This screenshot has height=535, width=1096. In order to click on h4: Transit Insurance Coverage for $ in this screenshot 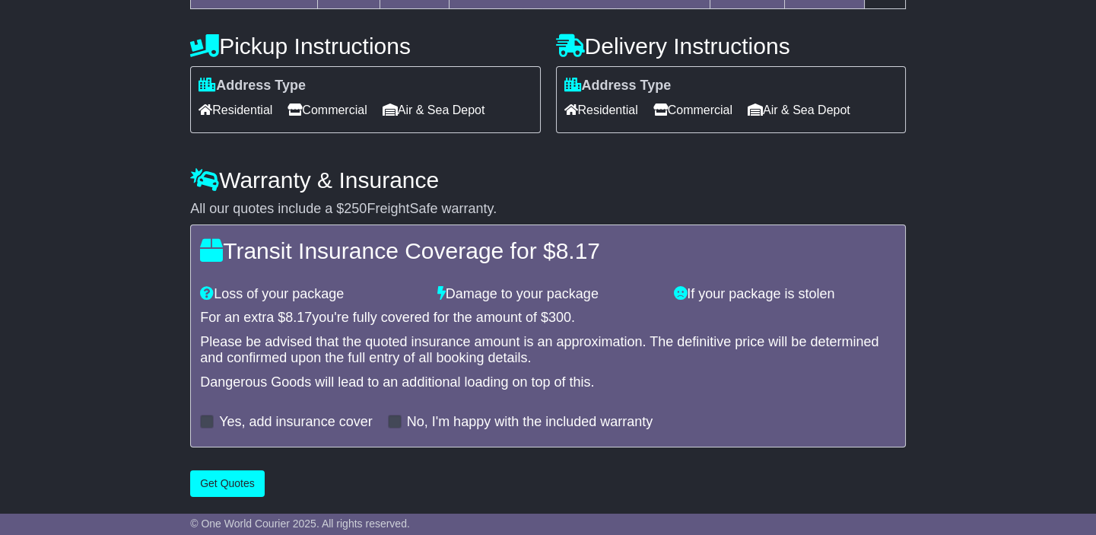, I will do `click(548, 250)`.